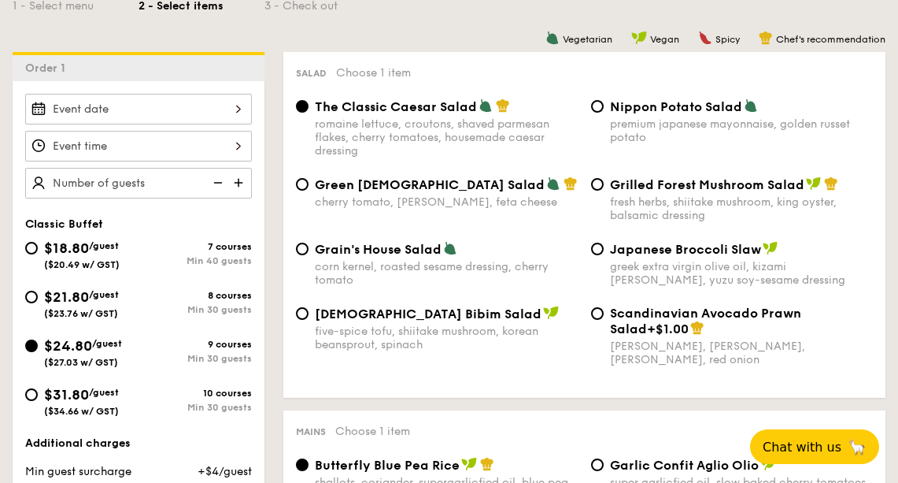 The height and width of the screenshot is (483, 898). What do you see at coordinates (195, 393) in the screenshot?
I see `div: 10 courses` at bounding box center [195, 393].